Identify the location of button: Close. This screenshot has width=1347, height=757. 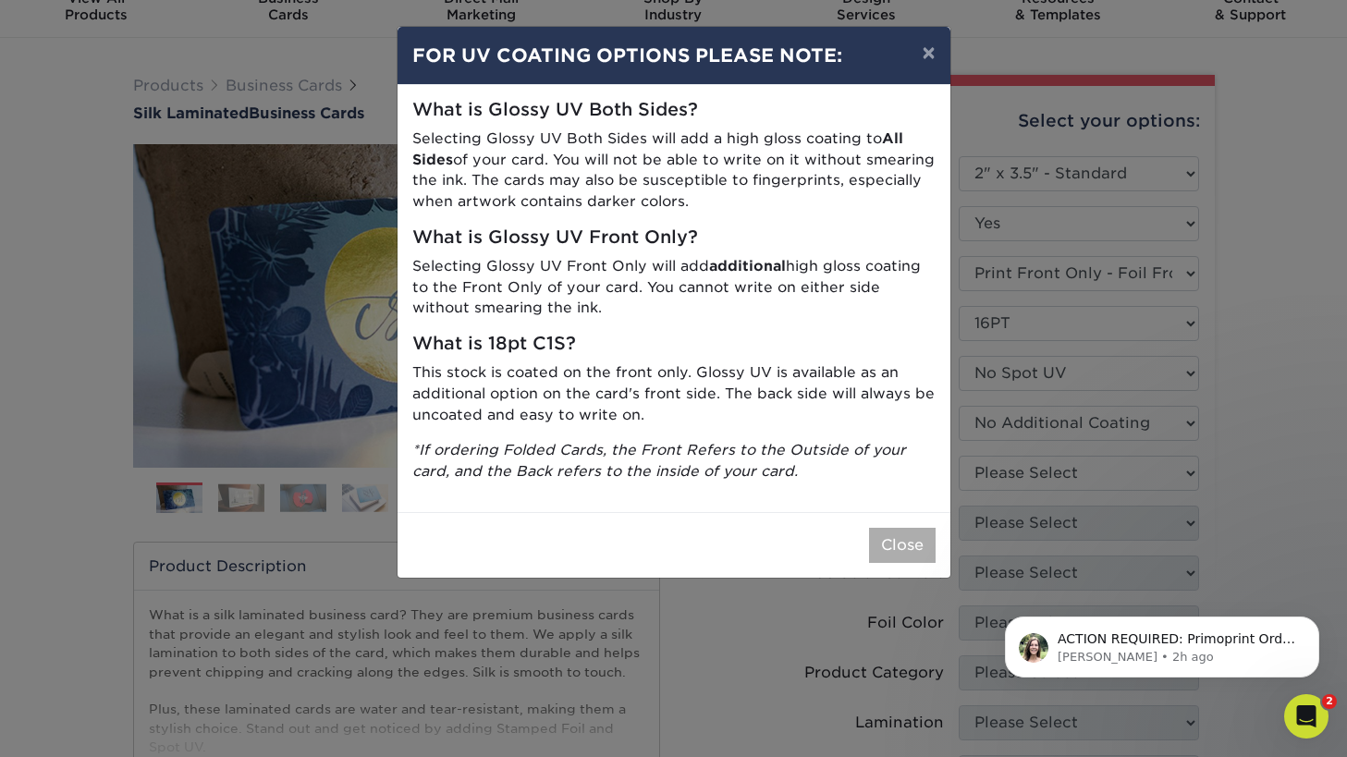
(902, 546).